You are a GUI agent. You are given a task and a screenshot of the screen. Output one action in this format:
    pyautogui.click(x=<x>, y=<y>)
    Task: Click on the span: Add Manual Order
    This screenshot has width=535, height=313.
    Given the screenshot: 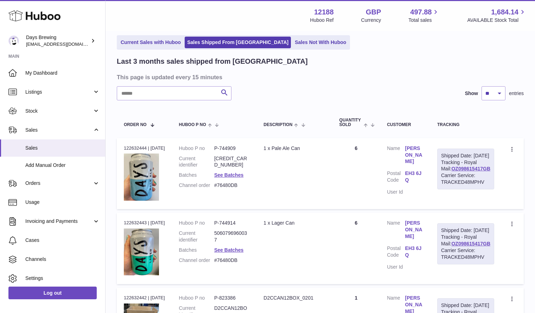 What is the action you would take?
    pyautogui.click(x=63, y=165)
    